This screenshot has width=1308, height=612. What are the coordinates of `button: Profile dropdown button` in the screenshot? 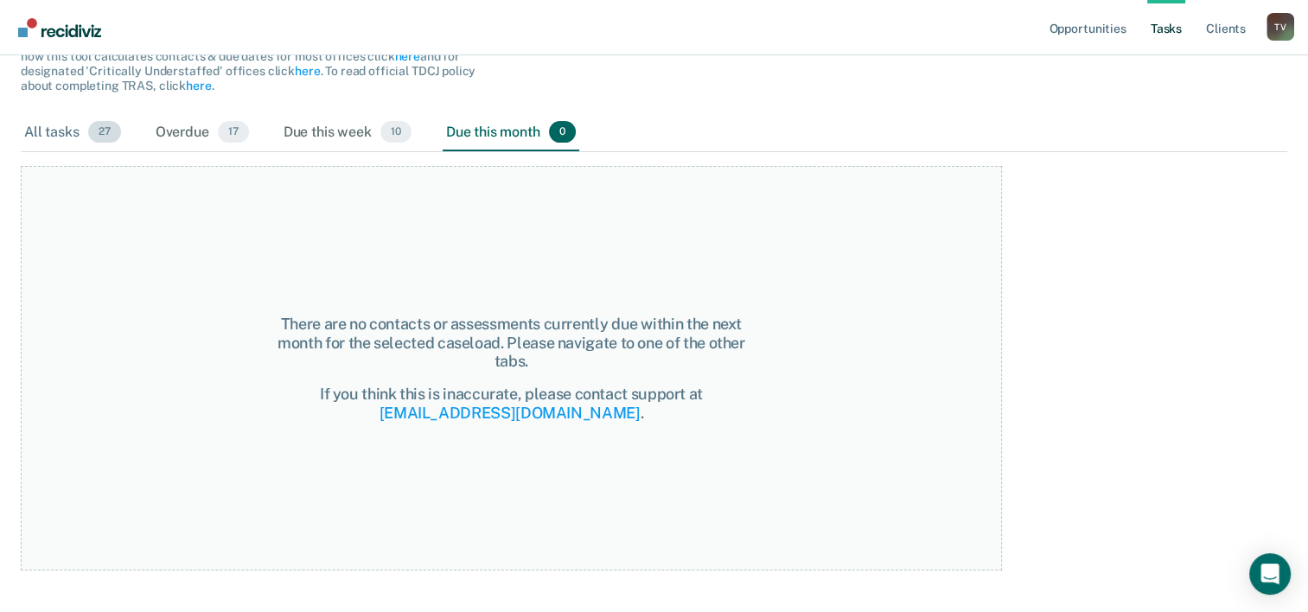 It's located at (1281, 27).